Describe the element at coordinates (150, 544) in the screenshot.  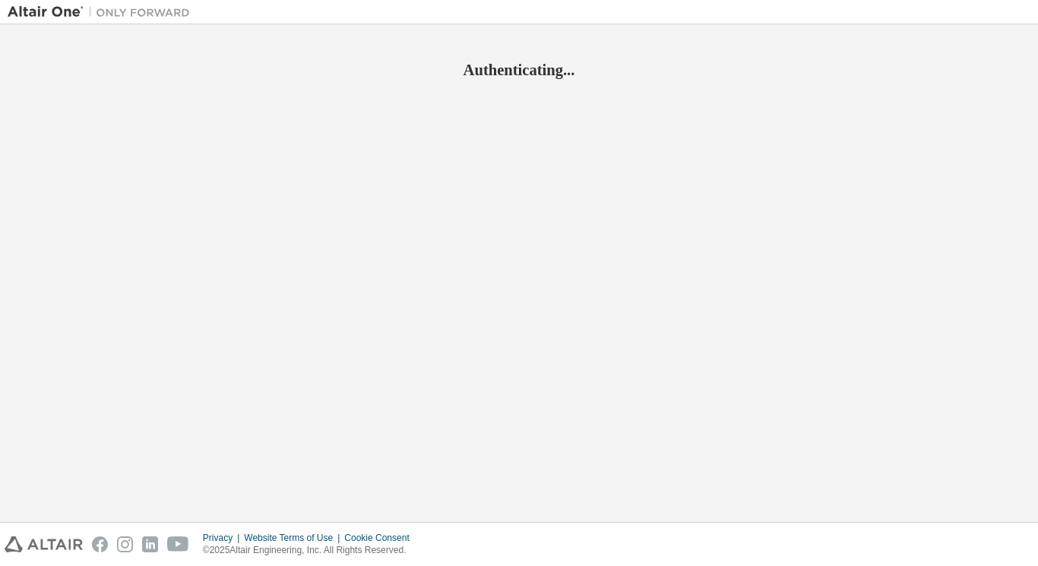
I see `img: linkedin.svg` at that location.